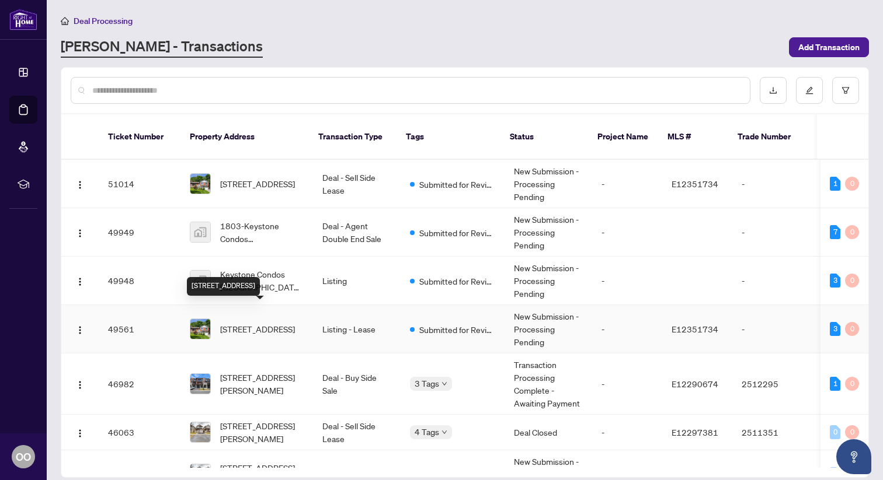 The image size is (883, 480). Describe the element at coordinates (353, 137) in the screenshot. I see `th: Transaction Type` at that location.